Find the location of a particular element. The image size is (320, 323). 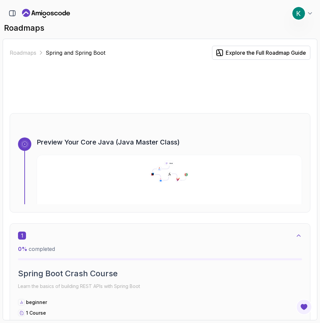

p: Learn the basics of building REST APIs with Spring Boot is located at coordinates (160, 286).